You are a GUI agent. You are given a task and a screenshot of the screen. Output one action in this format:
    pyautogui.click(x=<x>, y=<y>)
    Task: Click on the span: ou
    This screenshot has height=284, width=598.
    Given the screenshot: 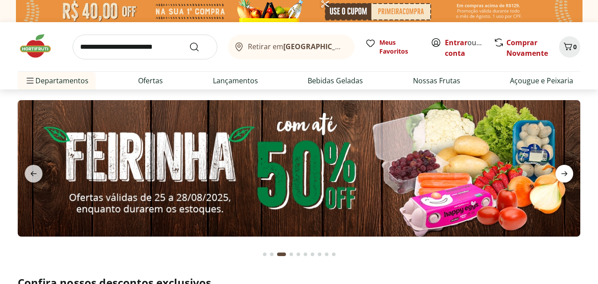 What is the action you would take?
    pyautogui.click(x=464, y=48)
    